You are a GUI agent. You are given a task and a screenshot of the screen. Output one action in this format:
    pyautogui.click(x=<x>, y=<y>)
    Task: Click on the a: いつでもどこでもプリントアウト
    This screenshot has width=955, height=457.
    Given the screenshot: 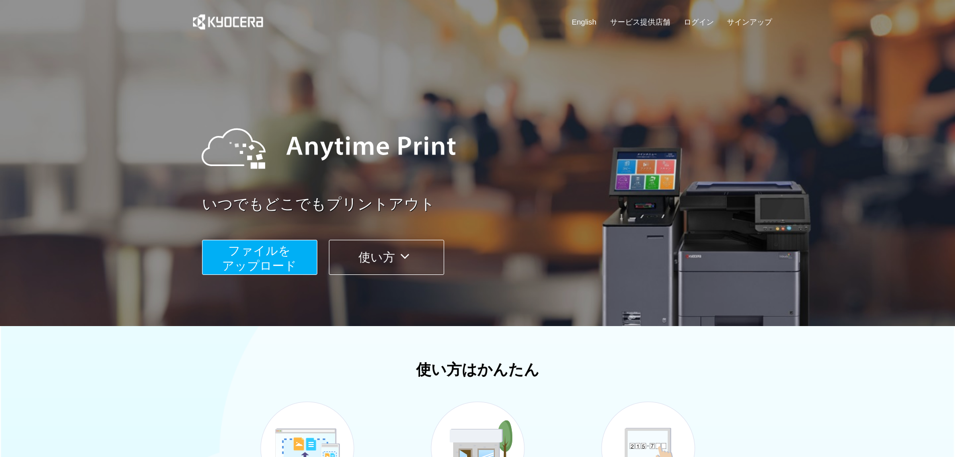 What is the action you would take?
    pyautogui.click(x=490, y=204)
    